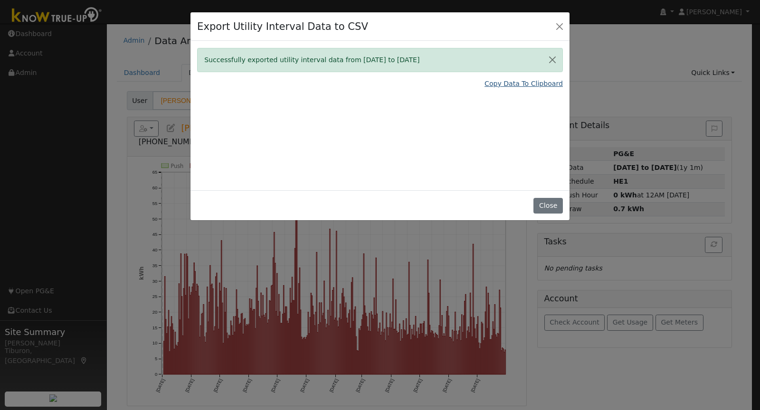 The image size is (760, 410). I want to click on h4: Export Utility Interval Data to CSV, so click(283, 27).